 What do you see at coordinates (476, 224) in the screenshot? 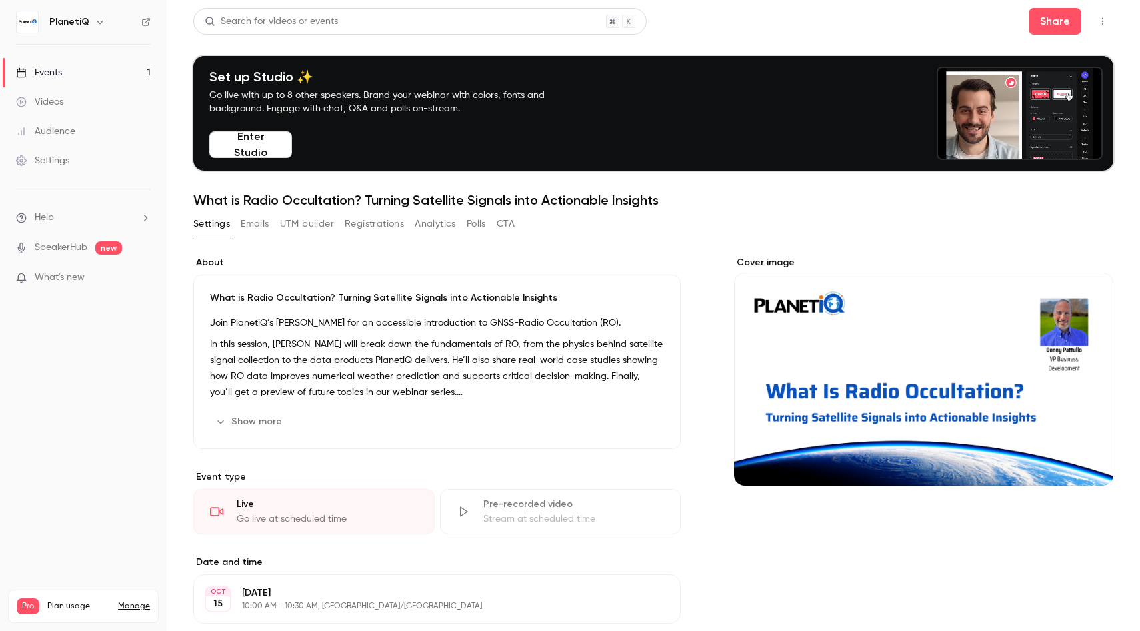
I see `button: Polls` at bounding box center [476, 224].